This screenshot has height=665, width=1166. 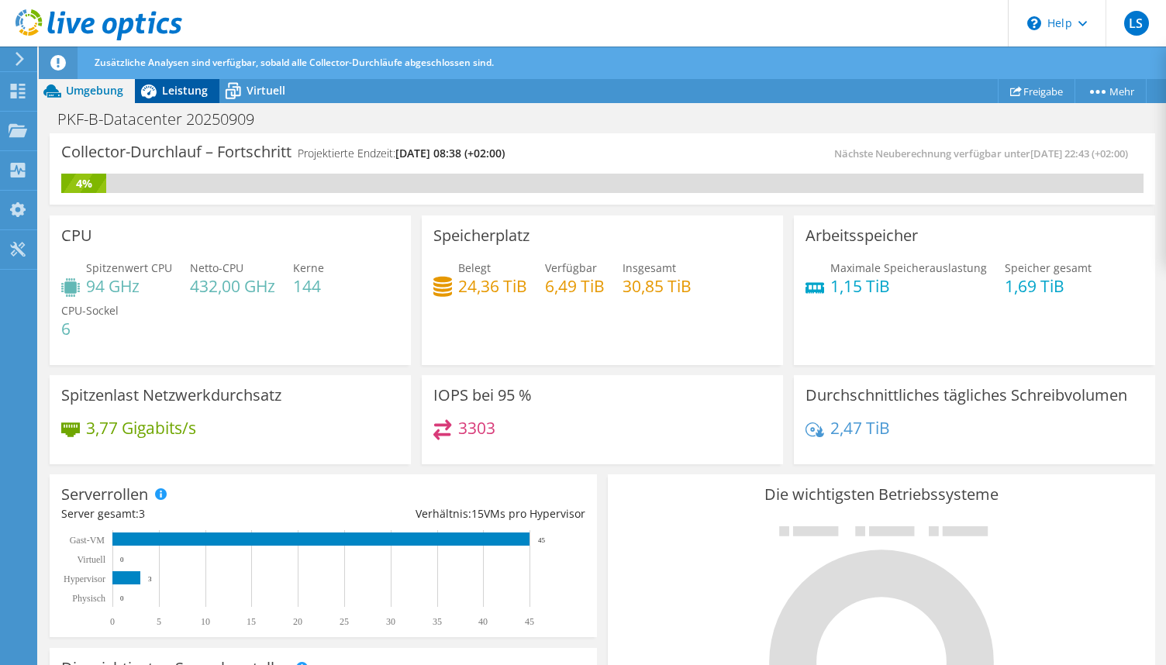 I want to click on h4: Projektierte Endzeit:, so click(x=401, y=154).